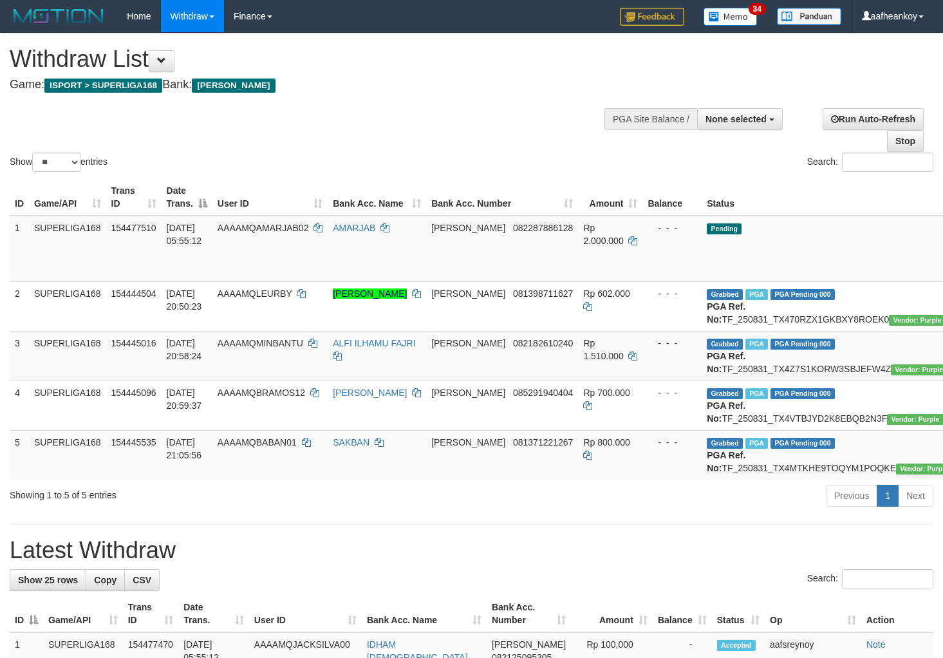 The width and height of the screenshot is (943, 658). Describe the element at coordinates (59, 16) in the screenshot. I see `img: MOTION_logo.png` at that location.